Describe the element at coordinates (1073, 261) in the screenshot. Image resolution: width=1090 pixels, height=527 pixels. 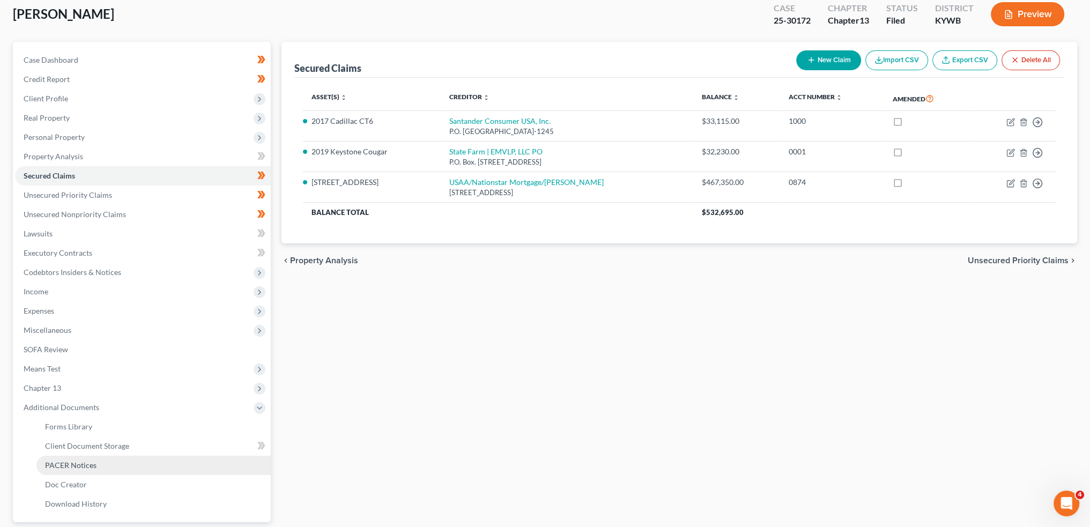
I see `i: chevron_right` at that location.